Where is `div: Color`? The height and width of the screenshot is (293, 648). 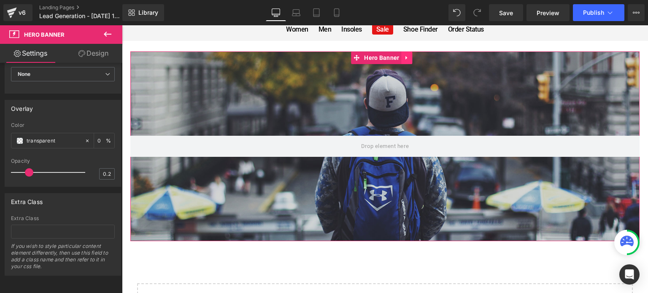 div: Color is located at coordinates (63, 125).